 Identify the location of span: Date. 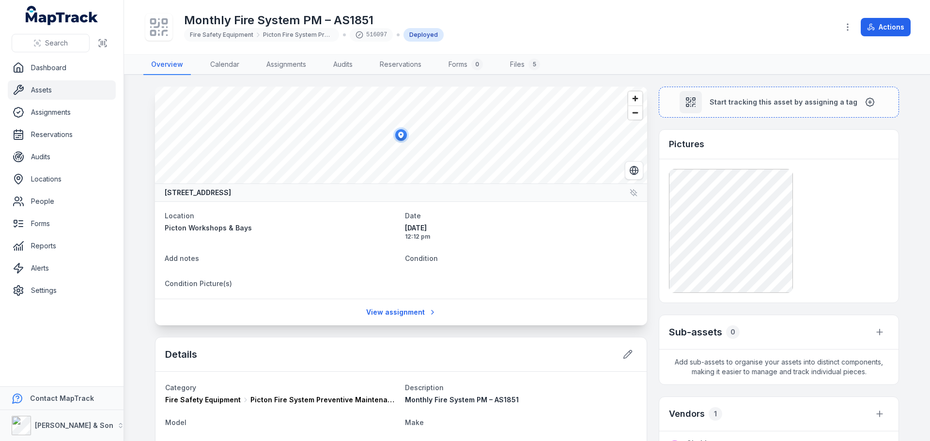
(413, 216).